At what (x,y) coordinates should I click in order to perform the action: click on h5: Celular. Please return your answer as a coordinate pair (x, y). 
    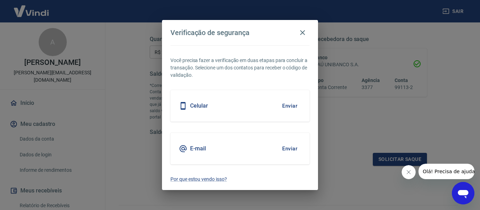
    Looking at the image, I should click on (199, 106).